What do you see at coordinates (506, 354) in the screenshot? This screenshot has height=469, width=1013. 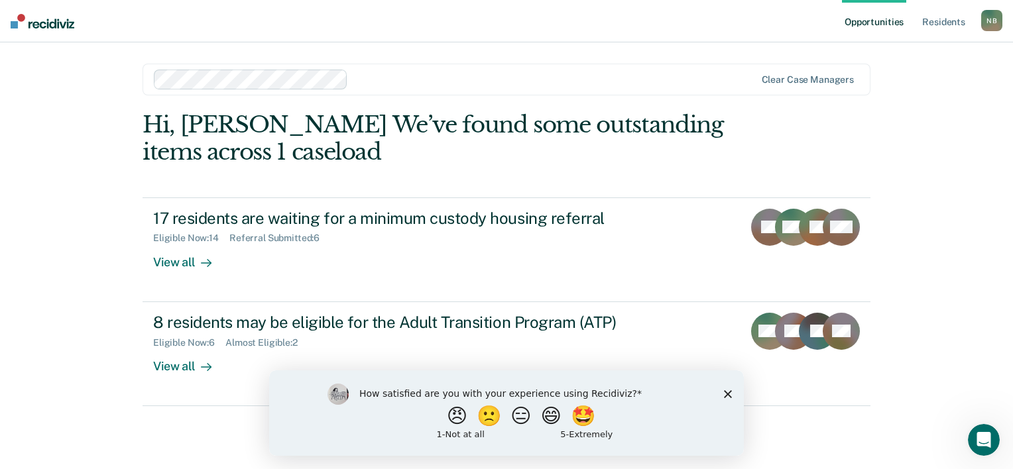 I see `a: 8 residents may be eligible for the Adult Transition Program (ATP)Eligible Now:6Almost Eligible:2...` at bounding box center [506, 354].